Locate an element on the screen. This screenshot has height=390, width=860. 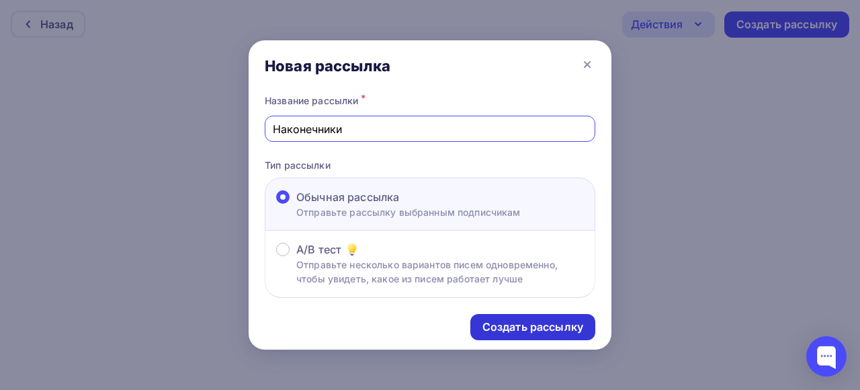
p: Тип рассылки is located at coordinates (430, 165).